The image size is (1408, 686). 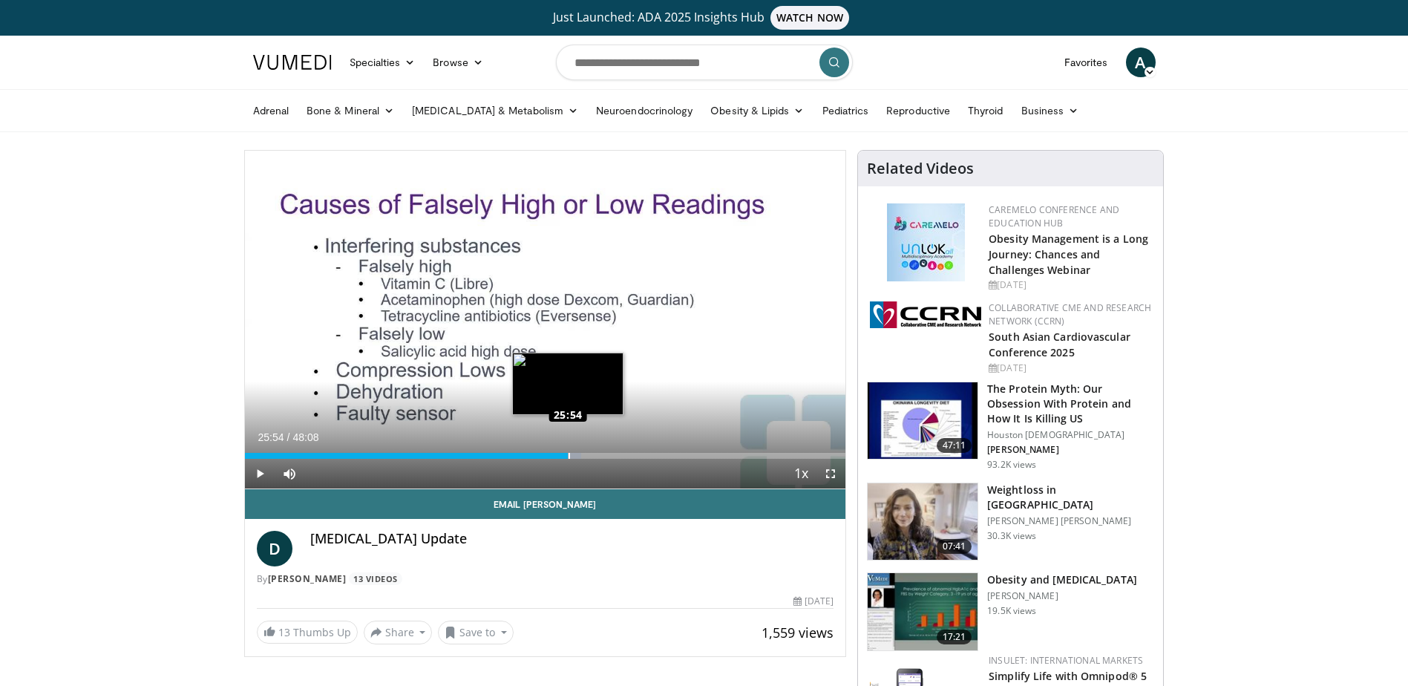 I want to click on span: A, so click(x=1141, y=62).